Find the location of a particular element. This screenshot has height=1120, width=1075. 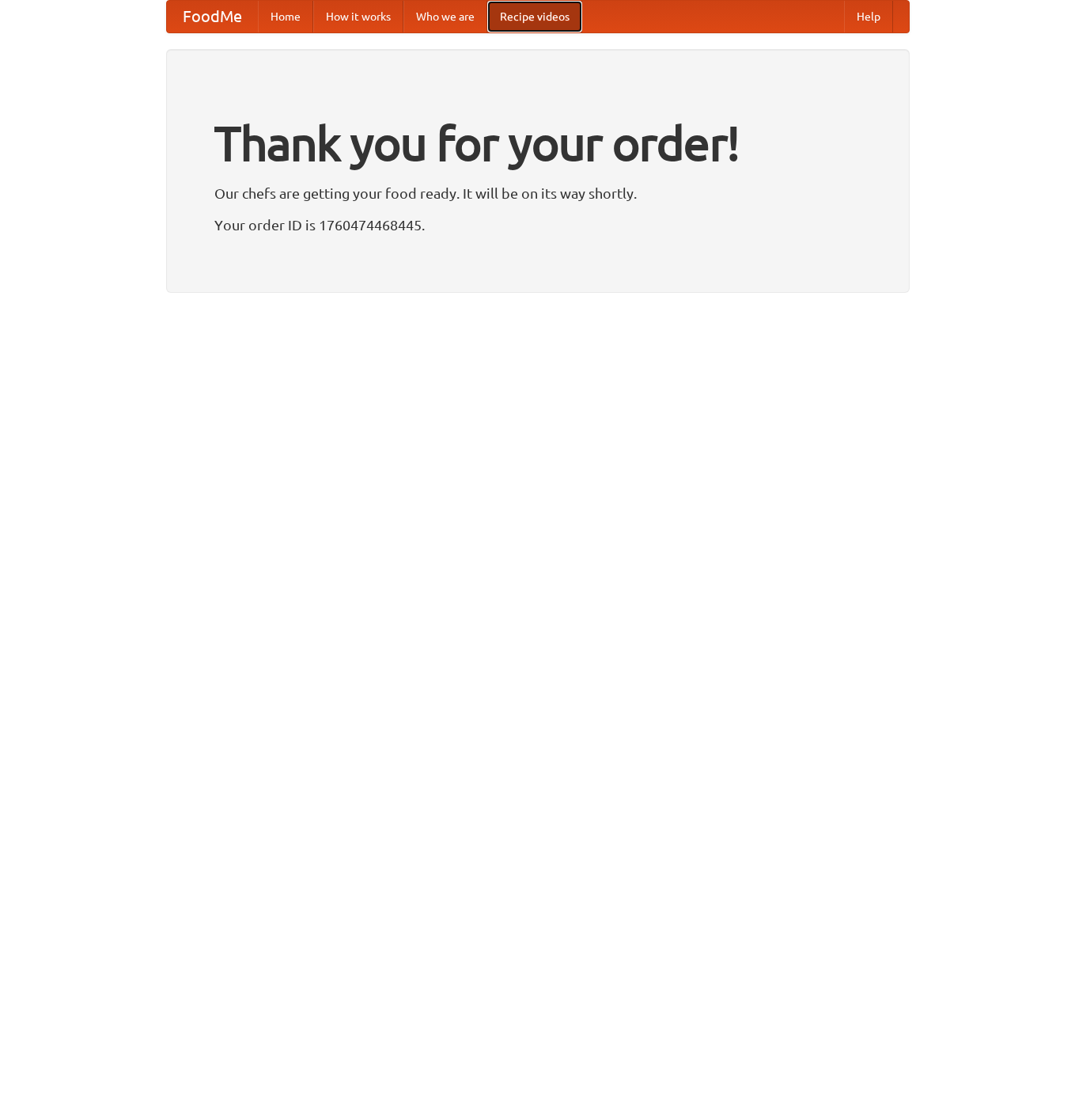

a: How it works is located at coordinates (358, 17).